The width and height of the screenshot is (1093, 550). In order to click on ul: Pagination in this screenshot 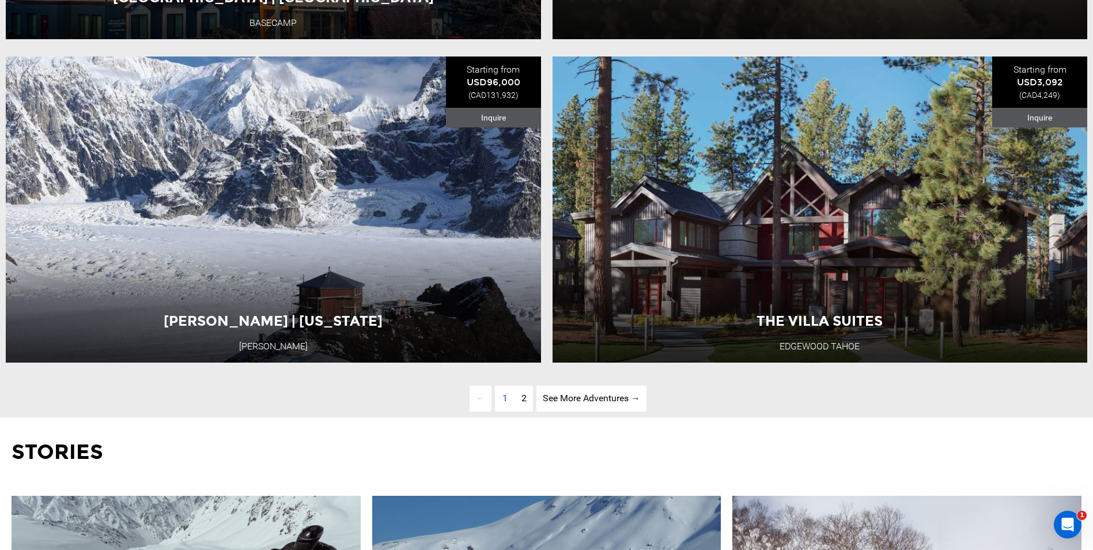, I will do `click(546, 398)`.